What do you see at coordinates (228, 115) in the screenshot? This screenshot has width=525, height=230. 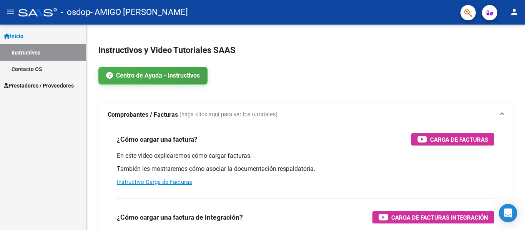 I see `span: (haga click aquí para ver los tutoriales)` at bounding box center [228, 115].